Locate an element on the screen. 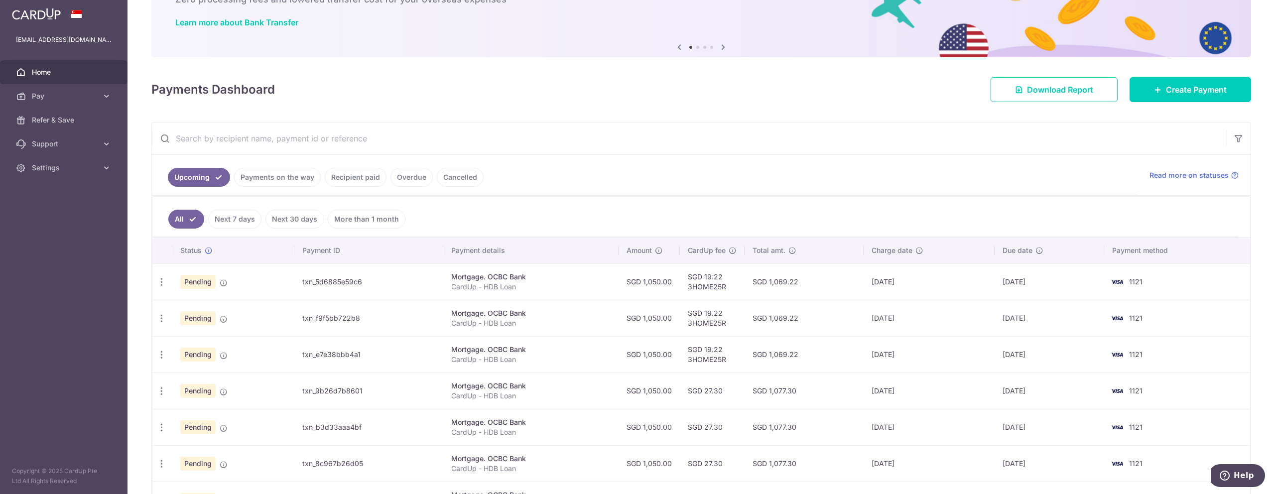 The width and height of the screenshot is (1275, 494). a: Create Payment is located at coordinates (1191, 90).